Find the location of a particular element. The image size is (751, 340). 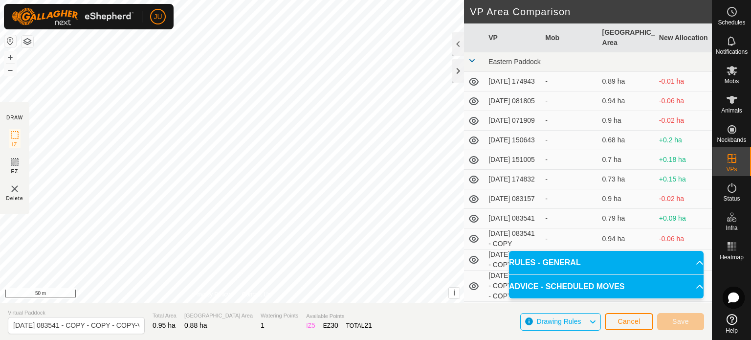

button: i is located at coordinates (454, 293).